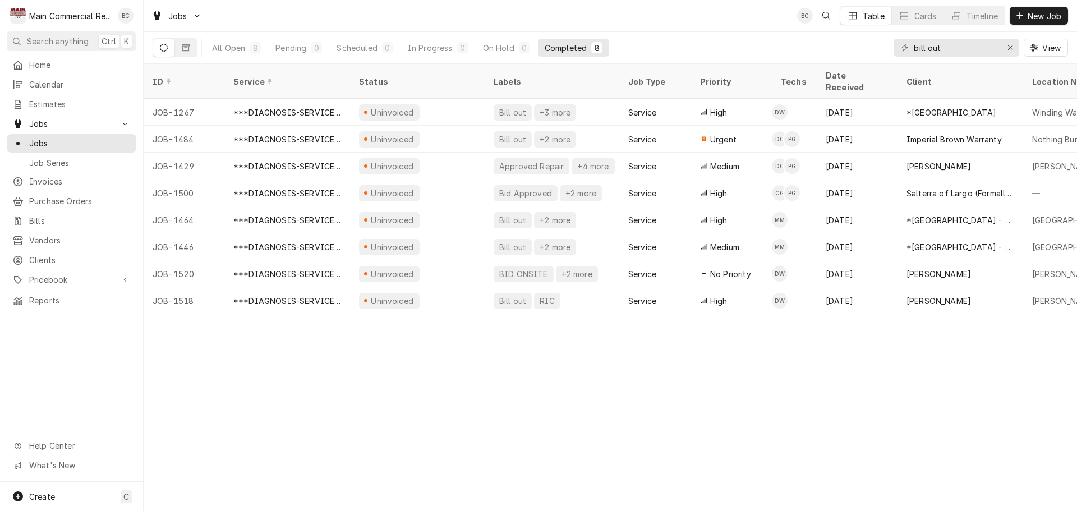 This screenshot has height=511, width=1077. I want to click on div: Cards, so click(925, 16).